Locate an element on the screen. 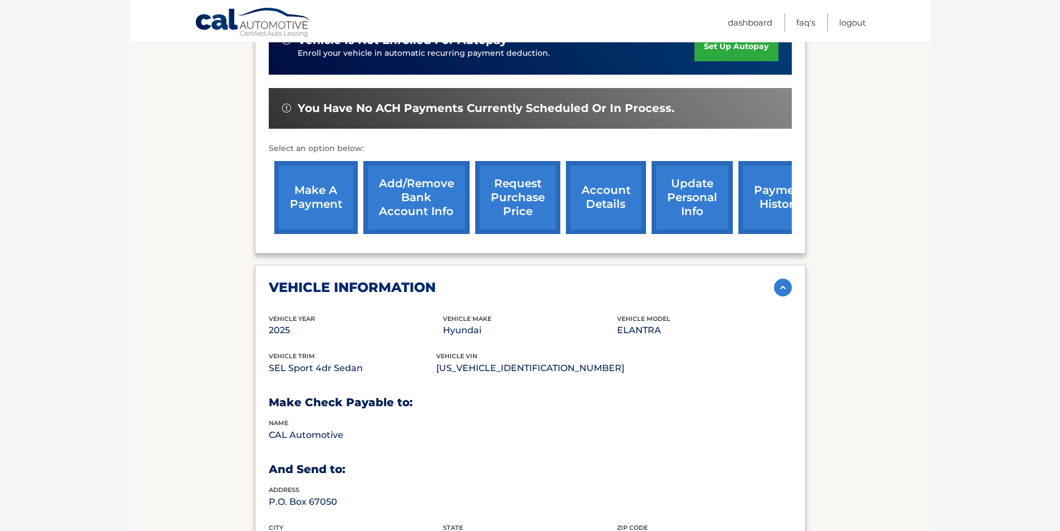  h3: And Send to: is located at coordinates (531, 469).